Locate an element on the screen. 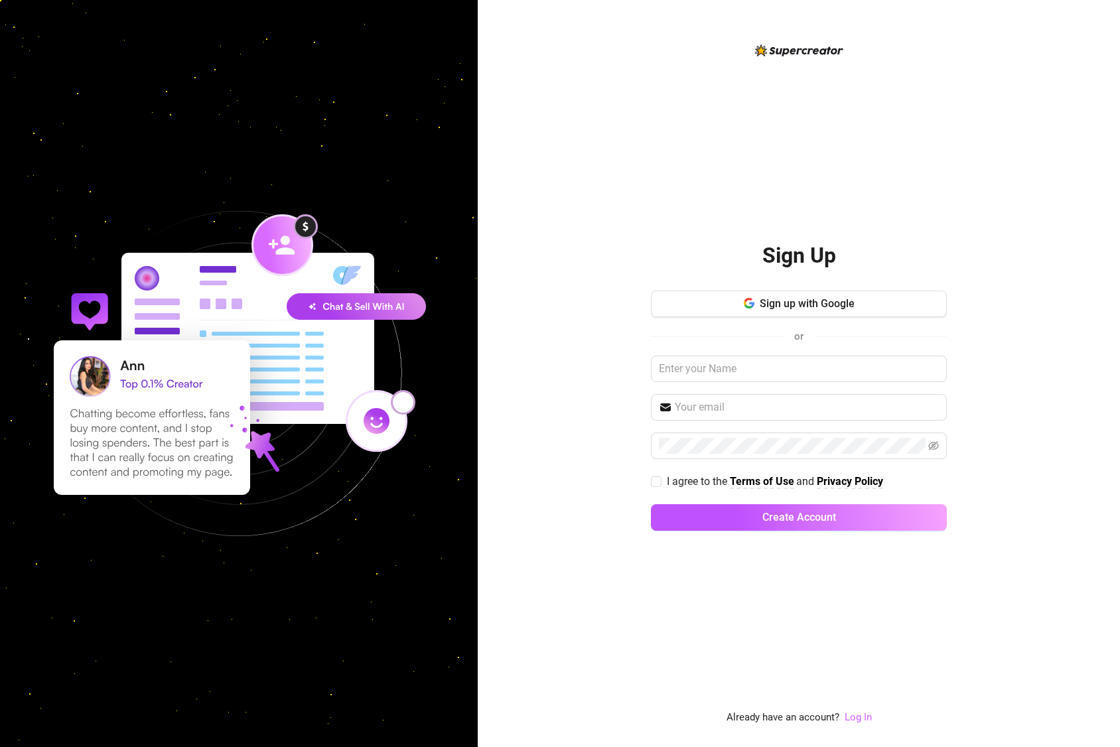  button: Sign up with Google is located at coordinates (799, 304).